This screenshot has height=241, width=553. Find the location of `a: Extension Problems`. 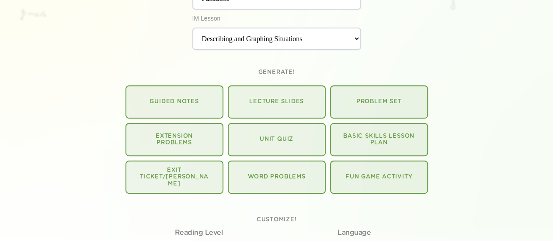

a: Extension Problems is located at coordinates (174, 139).